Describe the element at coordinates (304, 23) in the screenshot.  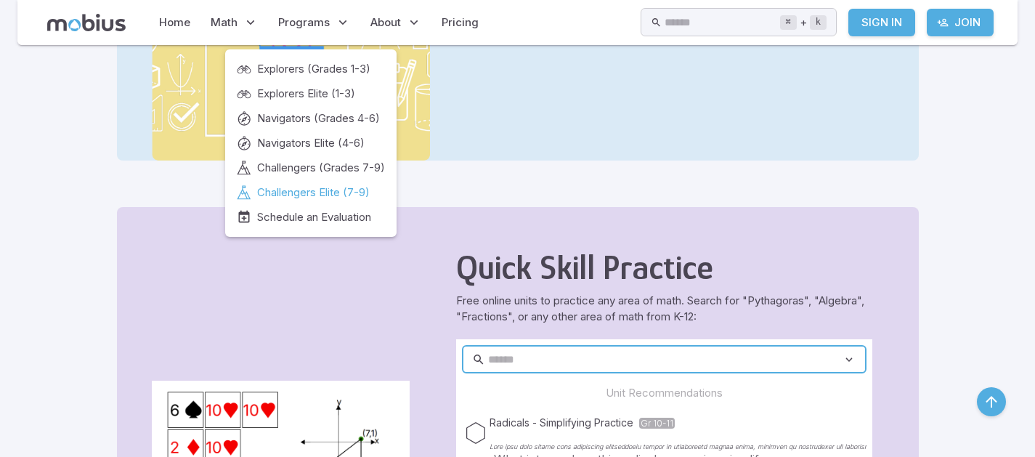
I see `span: Programs` at that location.